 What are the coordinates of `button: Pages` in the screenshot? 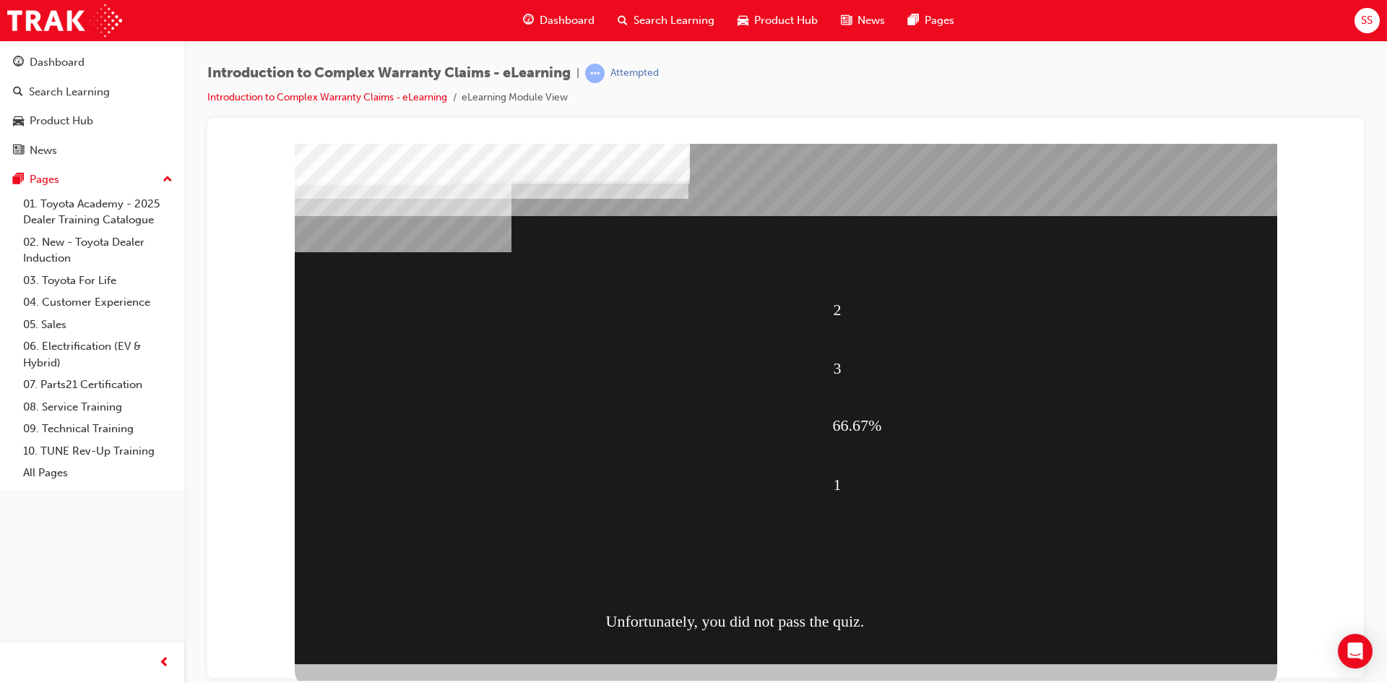 It's located at (92, 179).